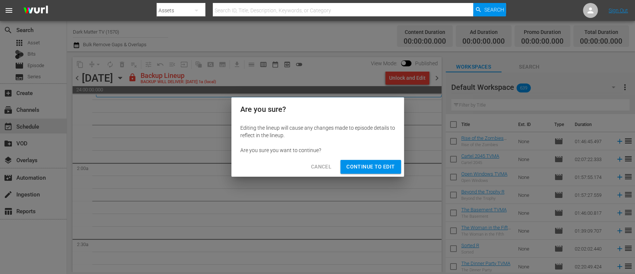 This screenshot has width=635, height=274. I want to click on button: Cancel, so click(321, 166).